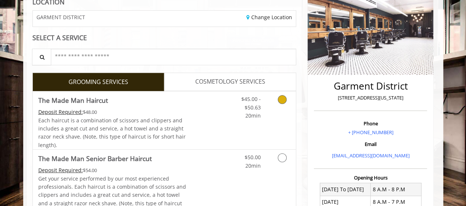 Image resolution: width=466 pixels, height=206 pixels. I want to click on span: $45.00 - $50.63, so click(251, 103).